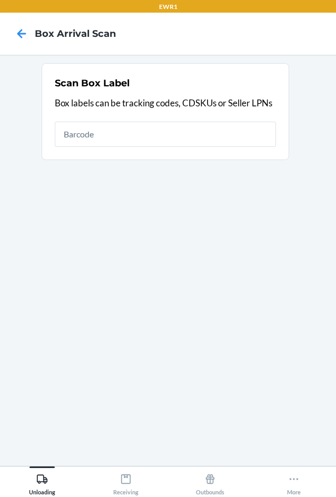  Describe the element at coordinates (210, 482) in the screenshot. I see `div: Outbounds` at that location.